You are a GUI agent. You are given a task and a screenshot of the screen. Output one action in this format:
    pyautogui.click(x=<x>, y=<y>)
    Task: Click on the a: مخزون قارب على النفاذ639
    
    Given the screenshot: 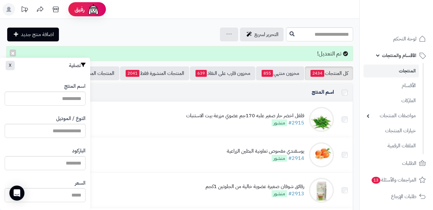 What is the action you would take?
    pyautogui.click(x=222, y=73)
    